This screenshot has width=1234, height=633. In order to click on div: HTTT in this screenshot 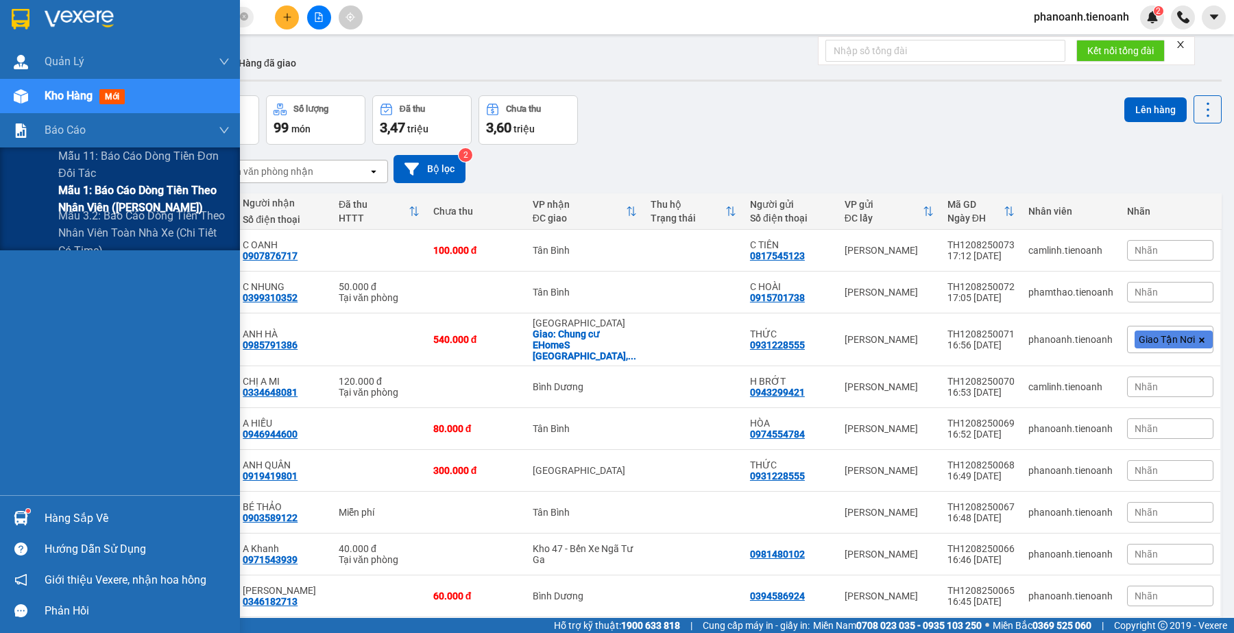, I will do `click(374, 218)`.